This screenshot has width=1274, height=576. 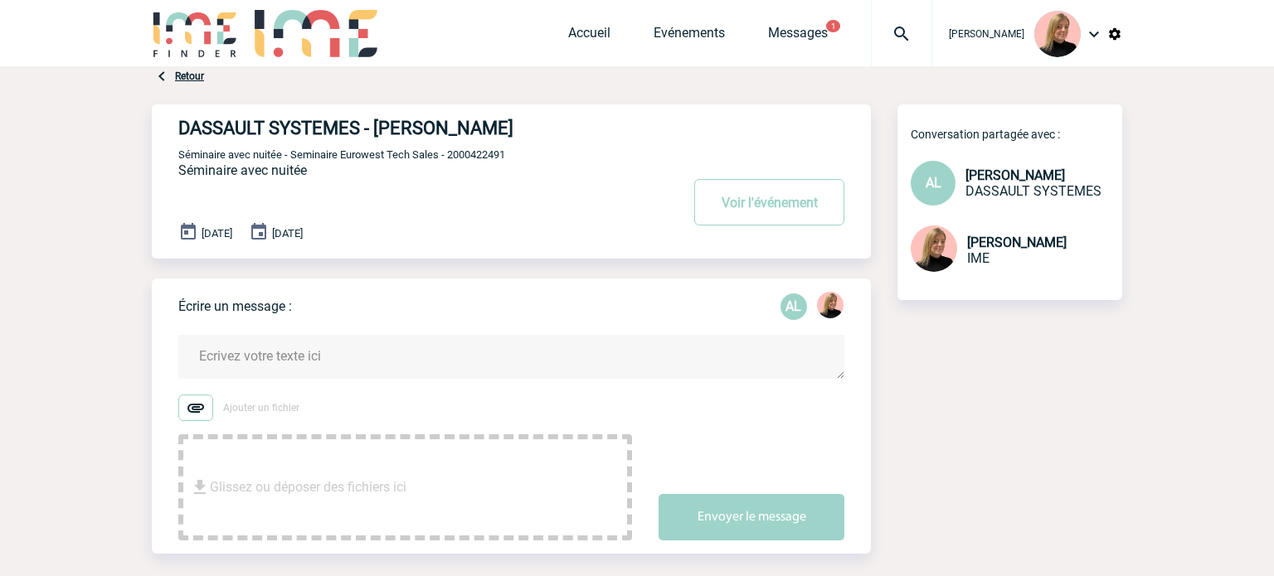 I want to click on span: IME, so click(x=978, y=258).